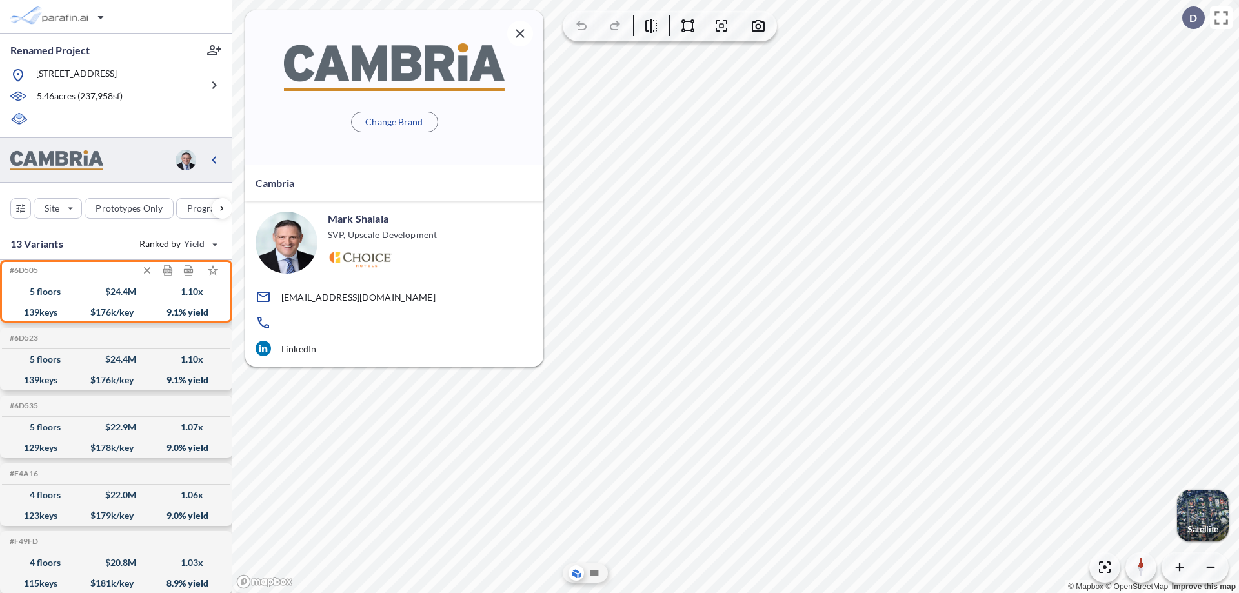 The height and width of the screenshot is (593, 1239). What do you see at coordinates (1194, 18) in the screenshot?
I see `p: D` at bounding box center [1194, 18].